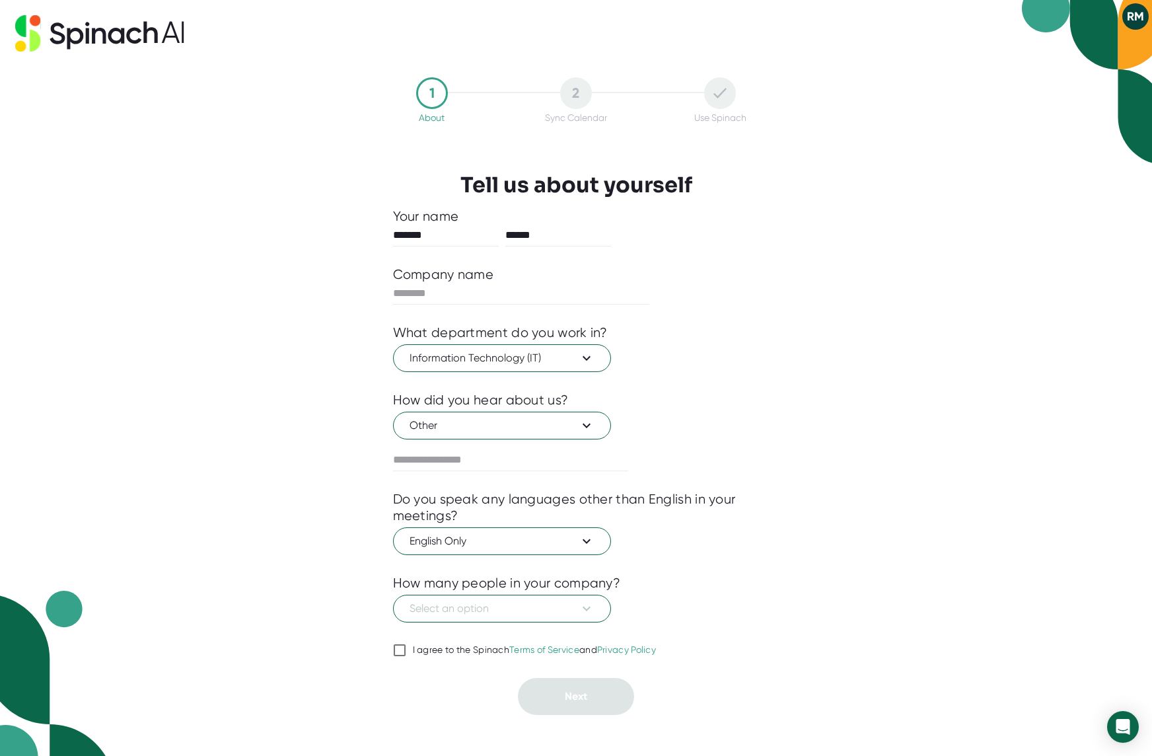  What do you see at coordinates (720, 118) in the screenshot?
I see `div: Use Spinach` at bounding box center [720, 118].